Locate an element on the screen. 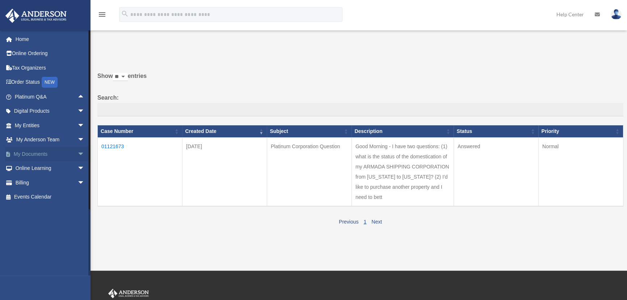  a: Home is located at coordinates (50, 39).